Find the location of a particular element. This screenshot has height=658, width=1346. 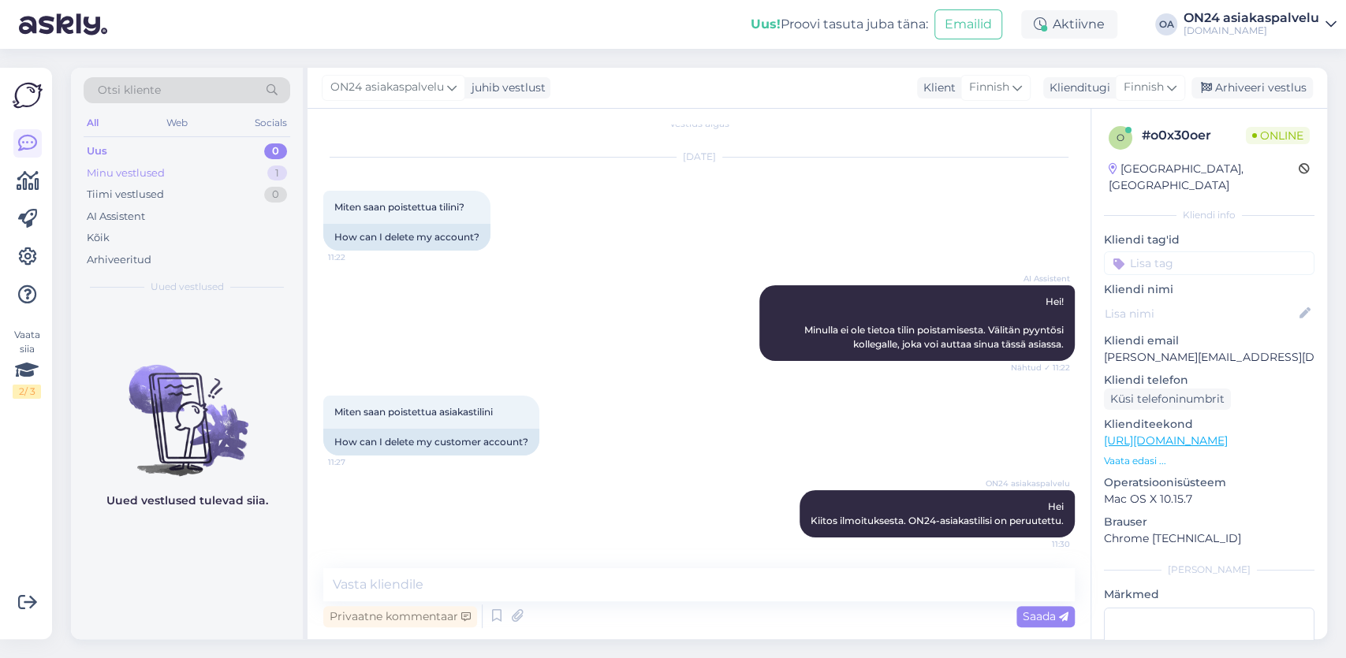

p: Kliendi email is located at coordinates (1209, 341).